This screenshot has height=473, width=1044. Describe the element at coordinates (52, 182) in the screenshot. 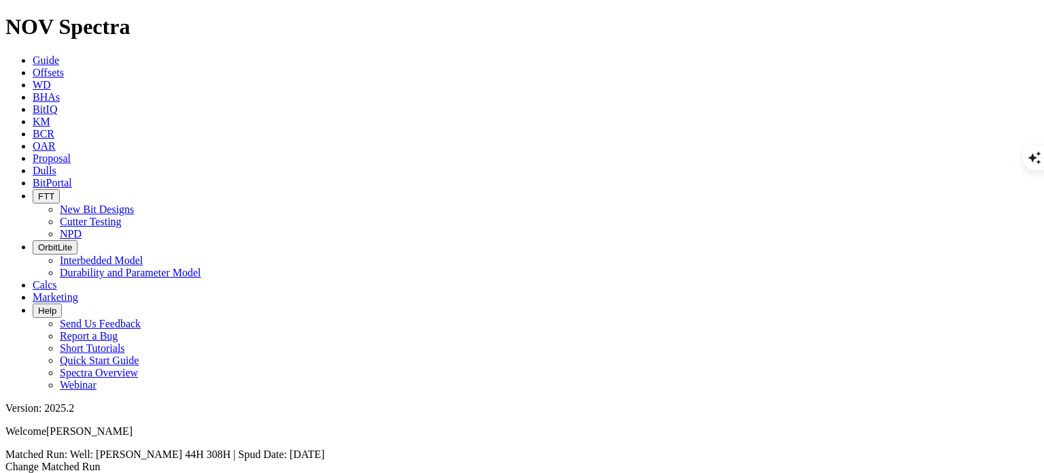

I see `a: BitPortal` at that location.